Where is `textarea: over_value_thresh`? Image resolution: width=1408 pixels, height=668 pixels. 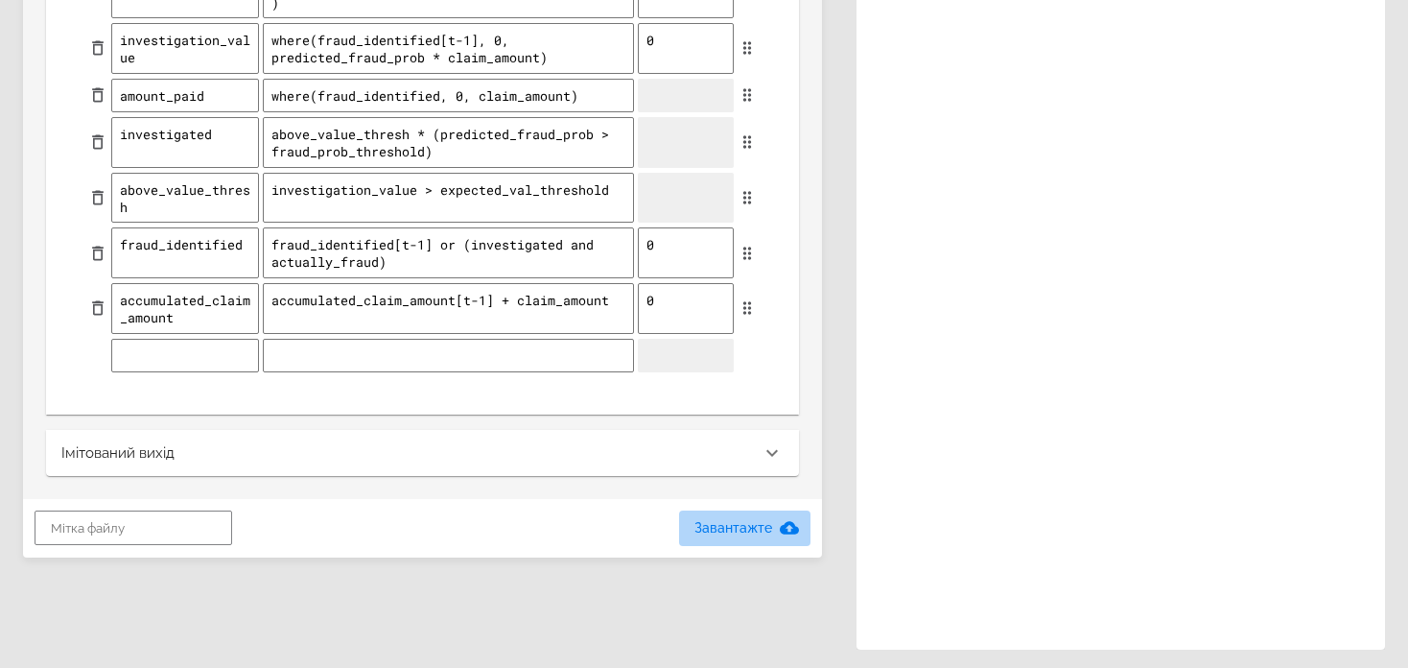 textarea: over_value_thresh is located at coordinates (185, 198).